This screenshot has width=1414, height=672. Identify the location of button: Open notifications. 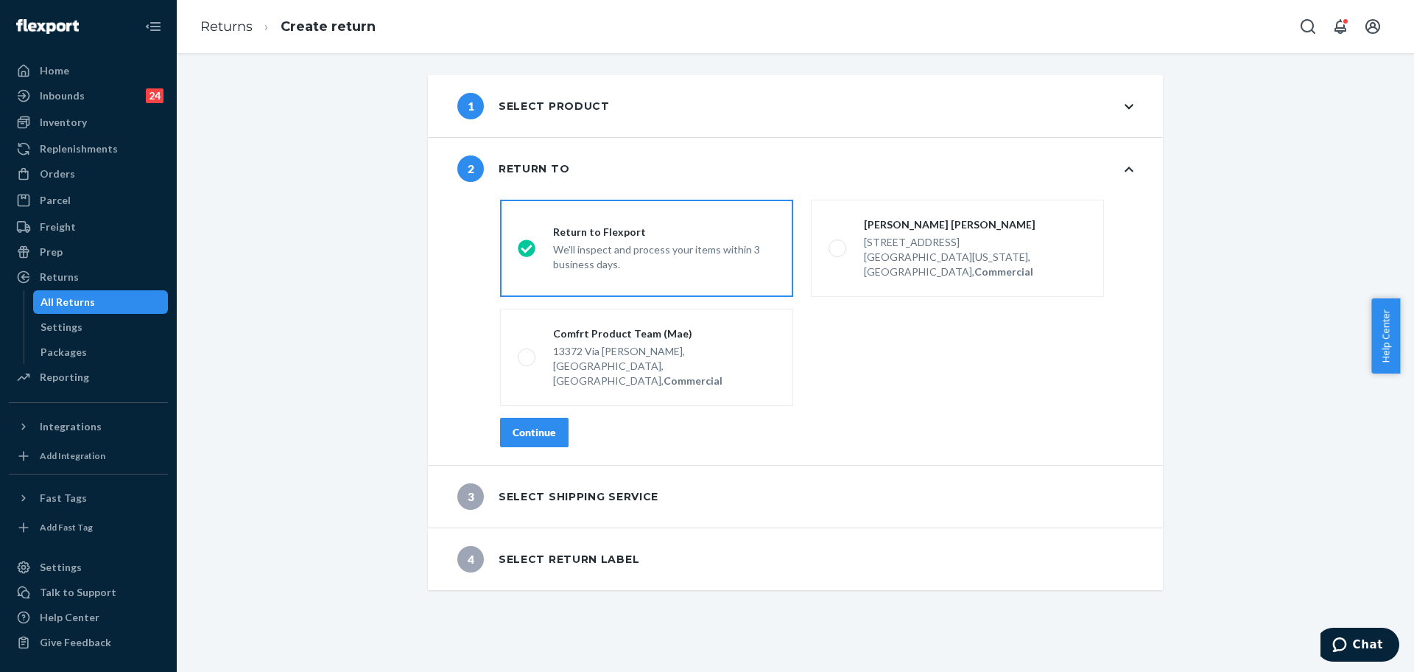
(1341, 27).